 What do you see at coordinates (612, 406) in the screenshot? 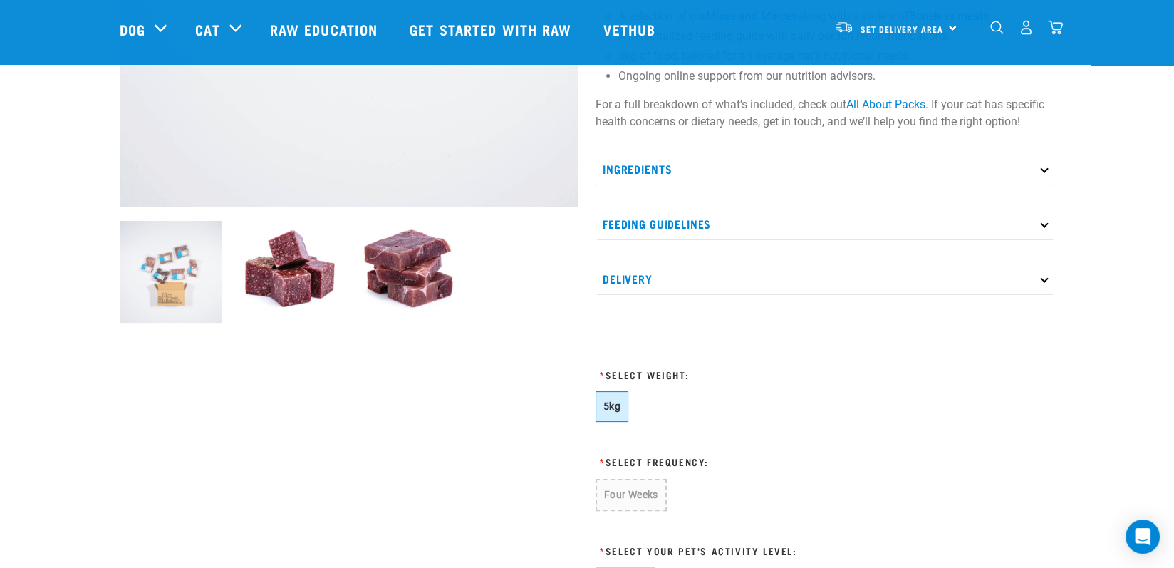
I see `button: 5kg` at bounding box center [612, 406].